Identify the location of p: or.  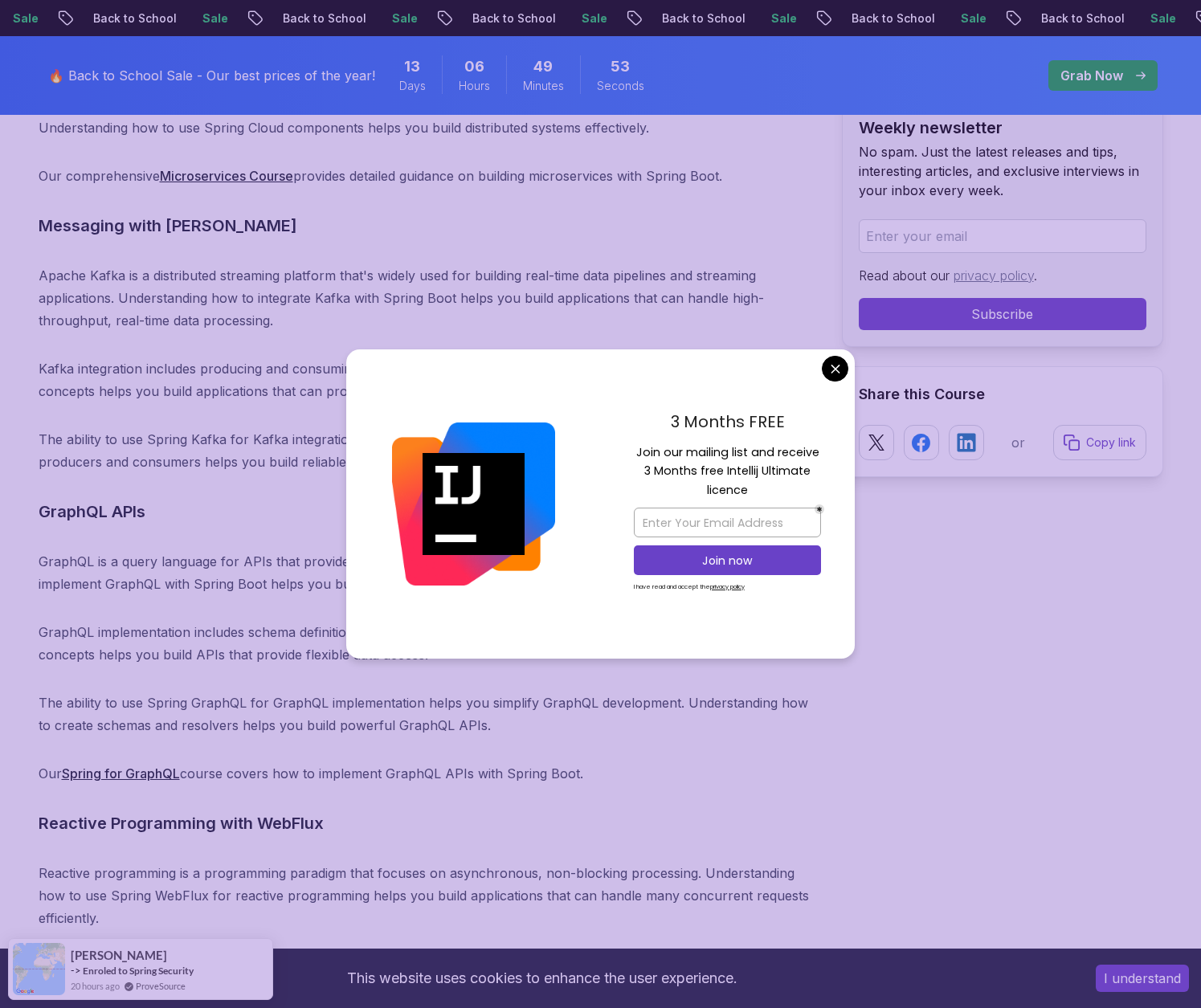
(1018, 443).